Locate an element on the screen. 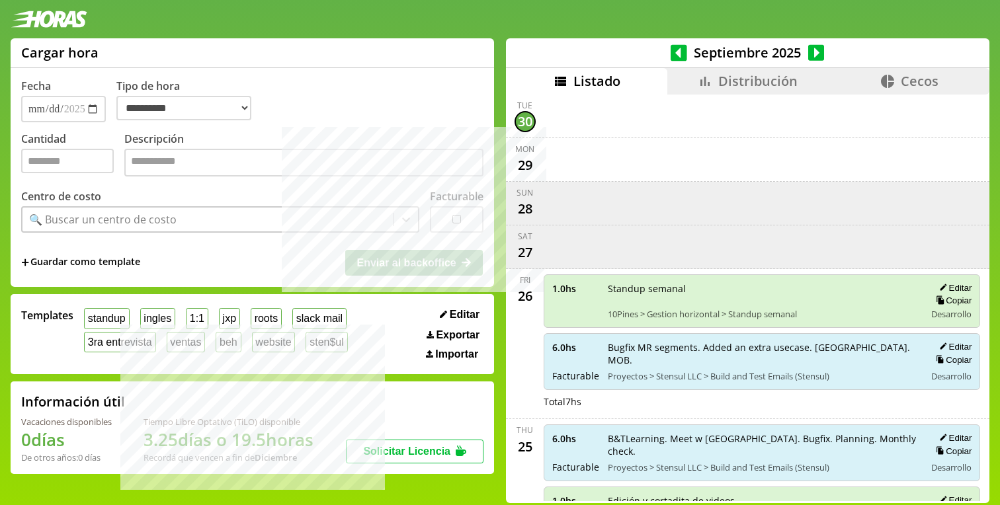 This screenshot has width=1000, height=505. div: 🔍 Buscar un centro de costo is located at coordinates (103, 220).